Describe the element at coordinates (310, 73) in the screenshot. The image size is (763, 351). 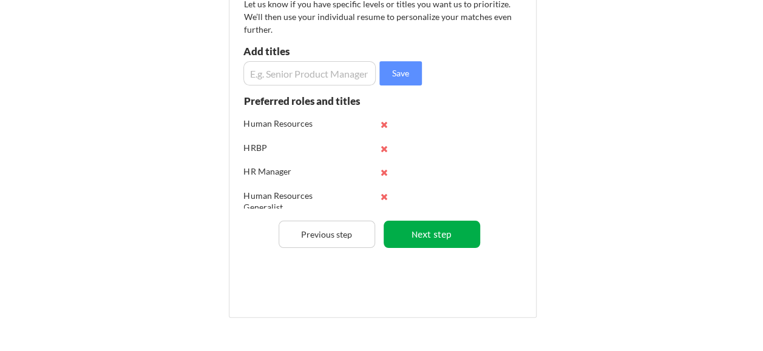
I see `input: E.g. Senior Product Manager` at that location.